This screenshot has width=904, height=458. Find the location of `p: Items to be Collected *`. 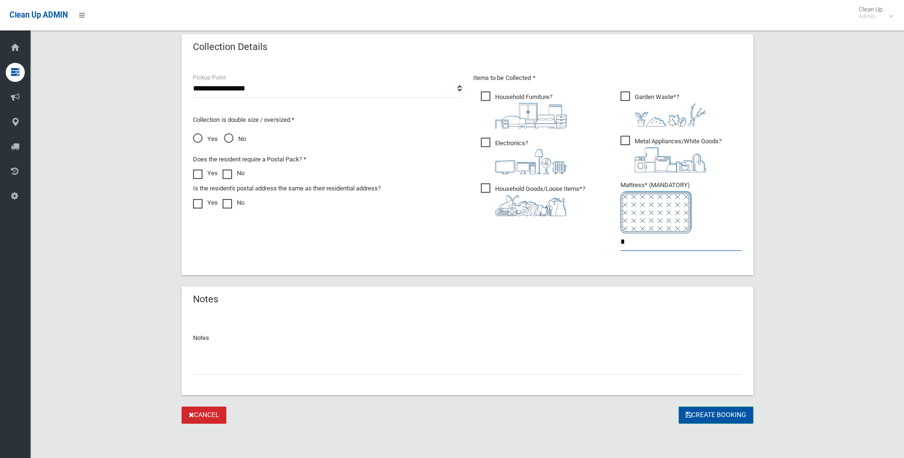

p: Items to be Collected * is located at coordinates (608, 78).